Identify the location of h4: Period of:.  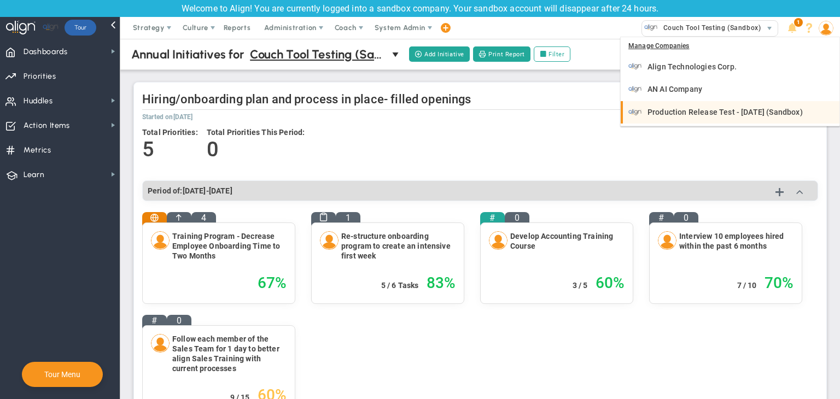
(165, 191).